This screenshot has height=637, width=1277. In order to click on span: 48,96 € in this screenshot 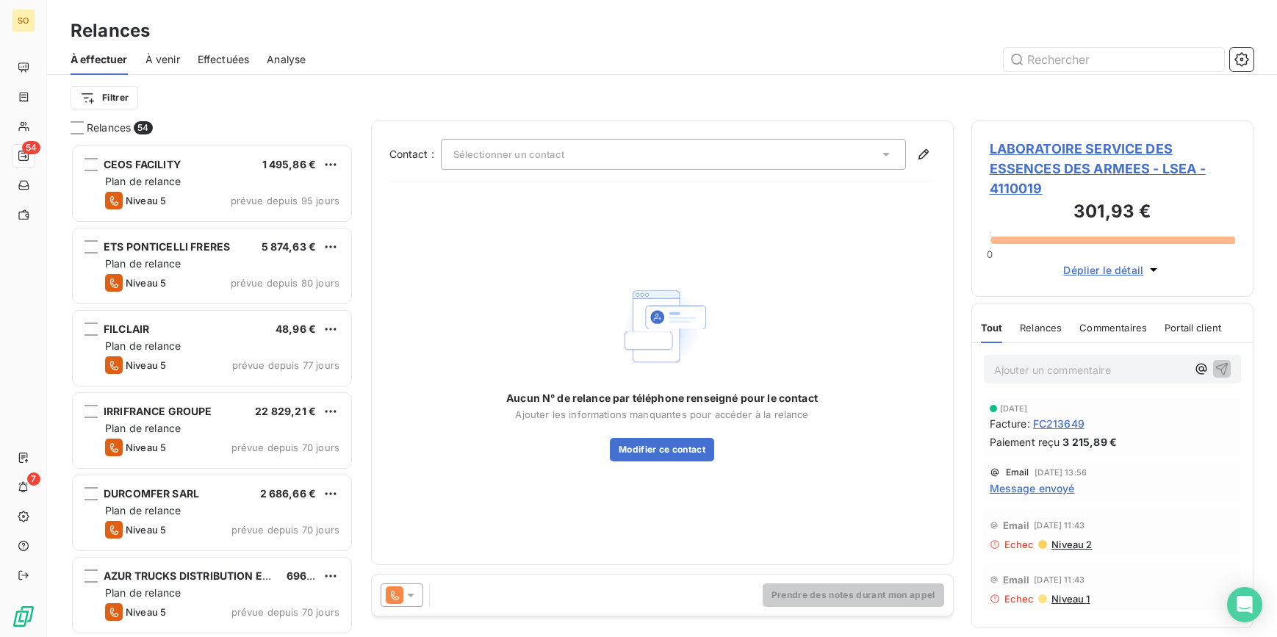, I will do `click(295, 328)`.